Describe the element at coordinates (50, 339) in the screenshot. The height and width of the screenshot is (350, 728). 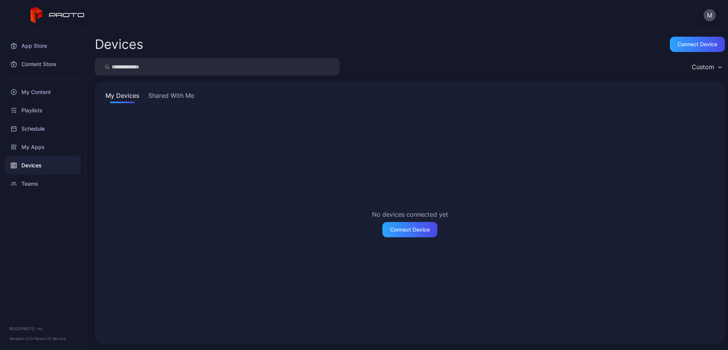
I see `a: Terms Of Service` at that location.